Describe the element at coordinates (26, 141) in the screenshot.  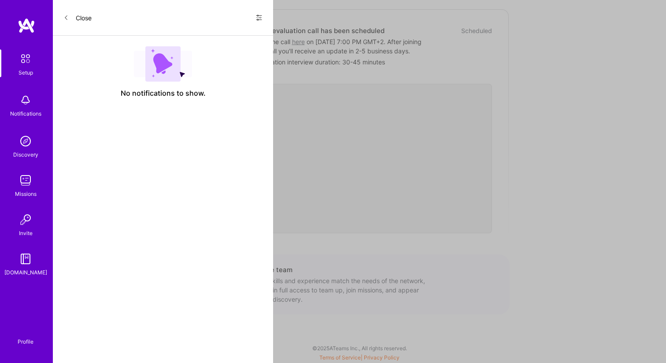
I see `img: discovery` at that location.